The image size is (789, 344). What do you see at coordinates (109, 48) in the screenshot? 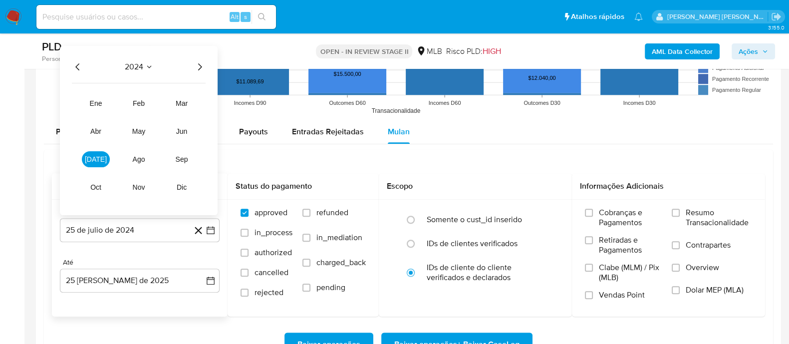
I see `span: # AayjhLzmK79pP6J6fMLlTm46` at bounding box center [109, 48].